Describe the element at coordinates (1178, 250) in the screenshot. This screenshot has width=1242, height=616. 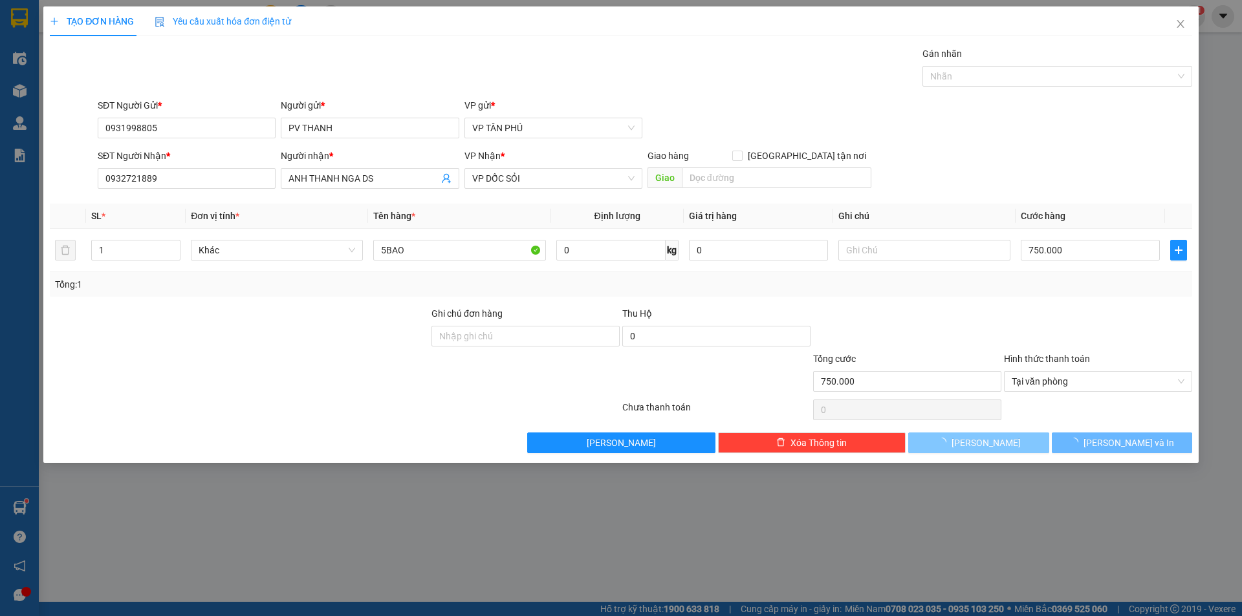
I see `button: plus` at that location.